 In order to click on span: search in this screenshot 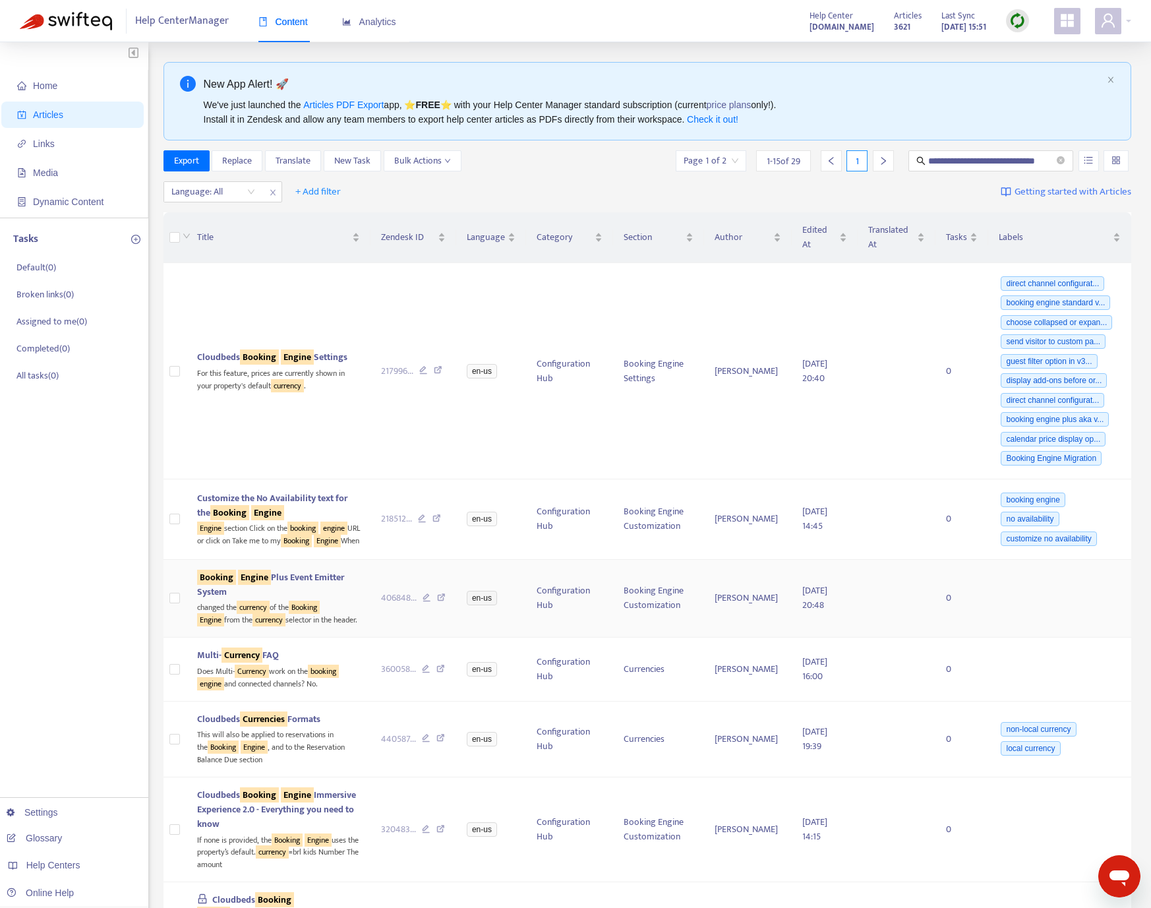, I will do `click(921, 161)`.